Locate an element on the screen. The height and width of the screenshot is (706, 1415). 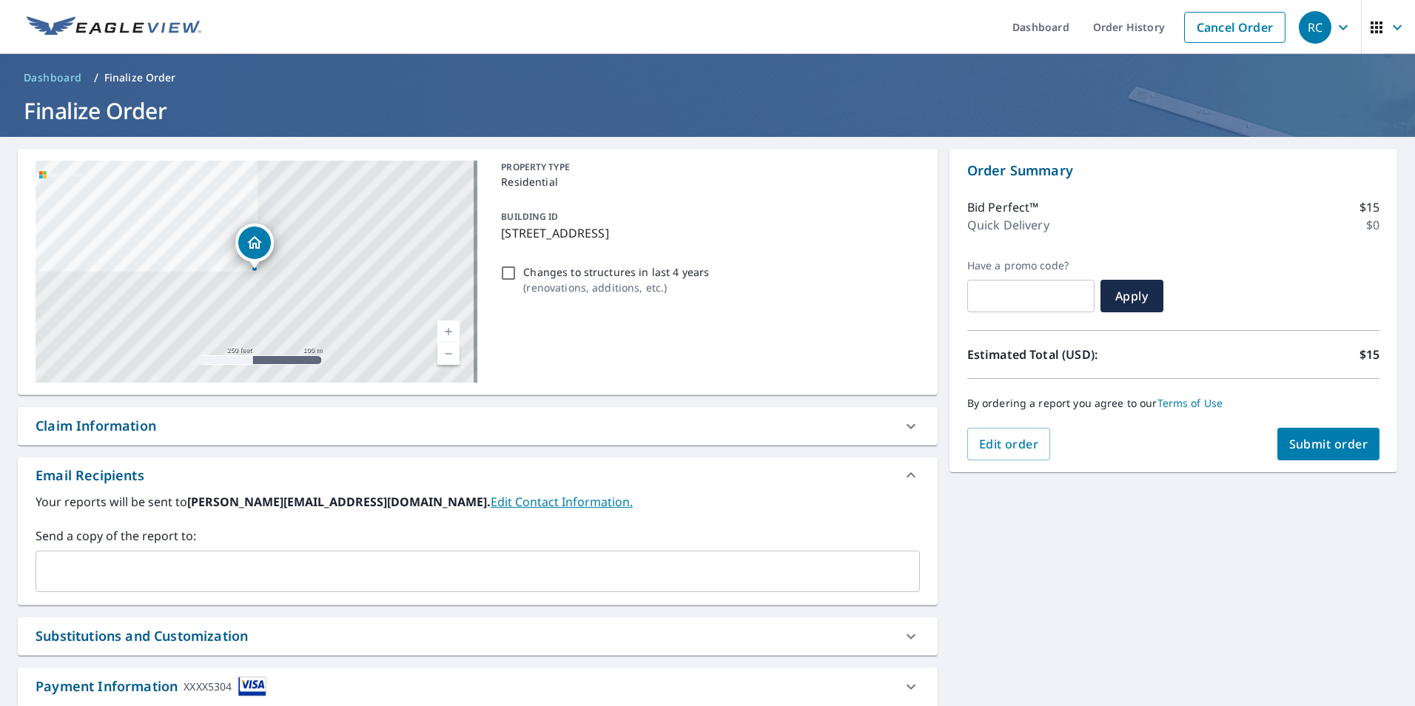
div: Payment Information is located at coordinates (151, 686).